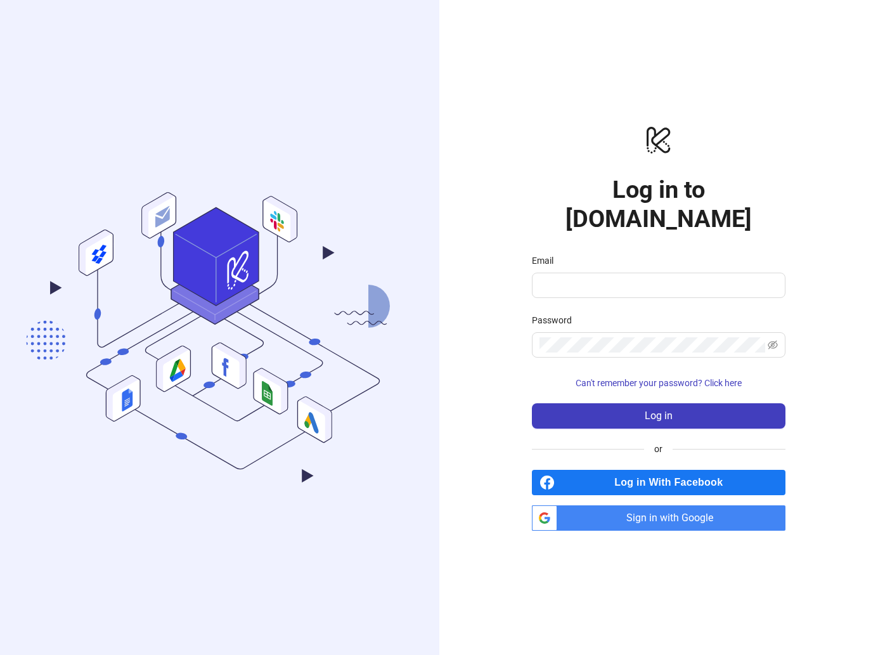 The height and width of the screenshot is (655, 878). I want to click on span: Can't remember your password? Click here, so click(659, 383).